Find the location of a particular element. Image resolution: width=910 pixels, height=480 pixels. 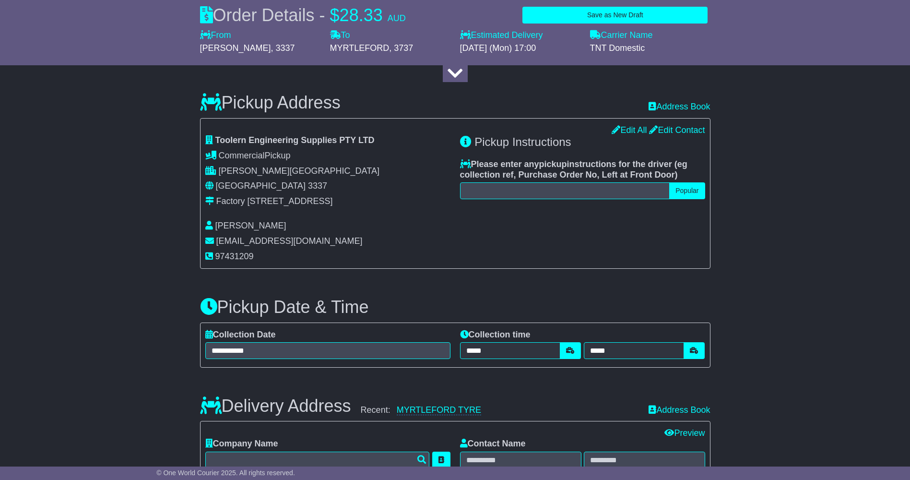

a: Edit Contact is located at coordinates (677, 130).